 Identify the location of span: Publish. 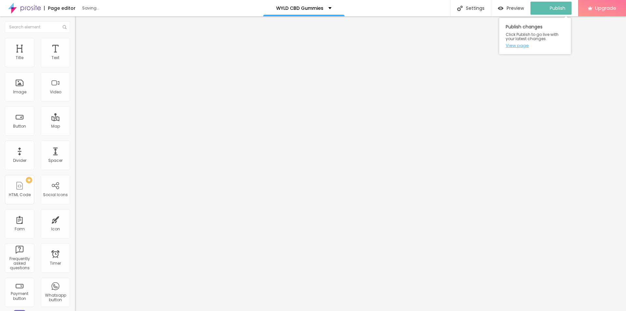
(558, 8).